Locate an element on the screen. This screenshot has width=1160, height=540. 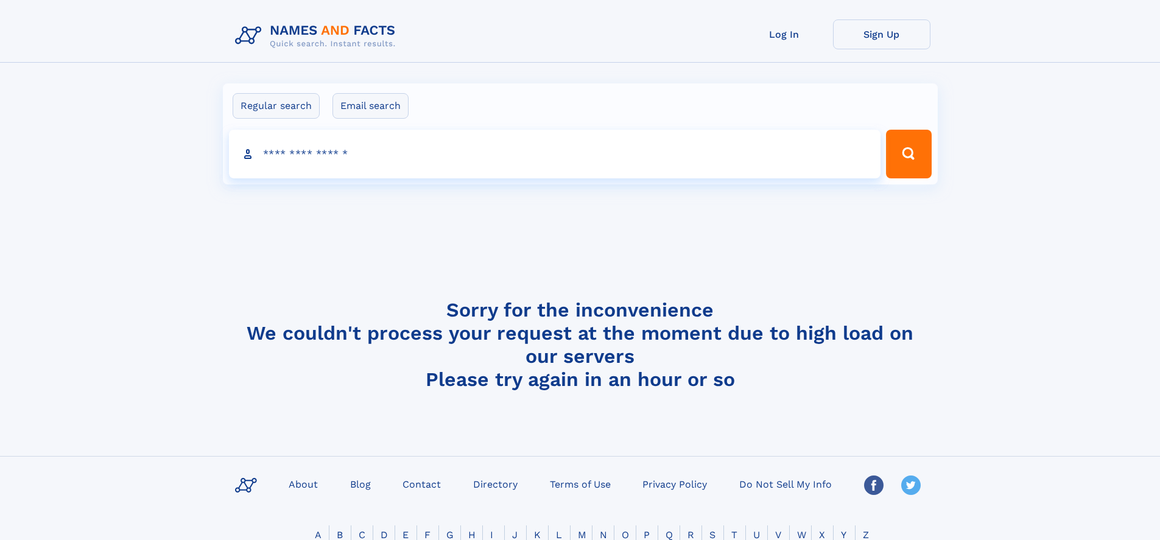
img: Facebook is located at coordinates (873, 485).